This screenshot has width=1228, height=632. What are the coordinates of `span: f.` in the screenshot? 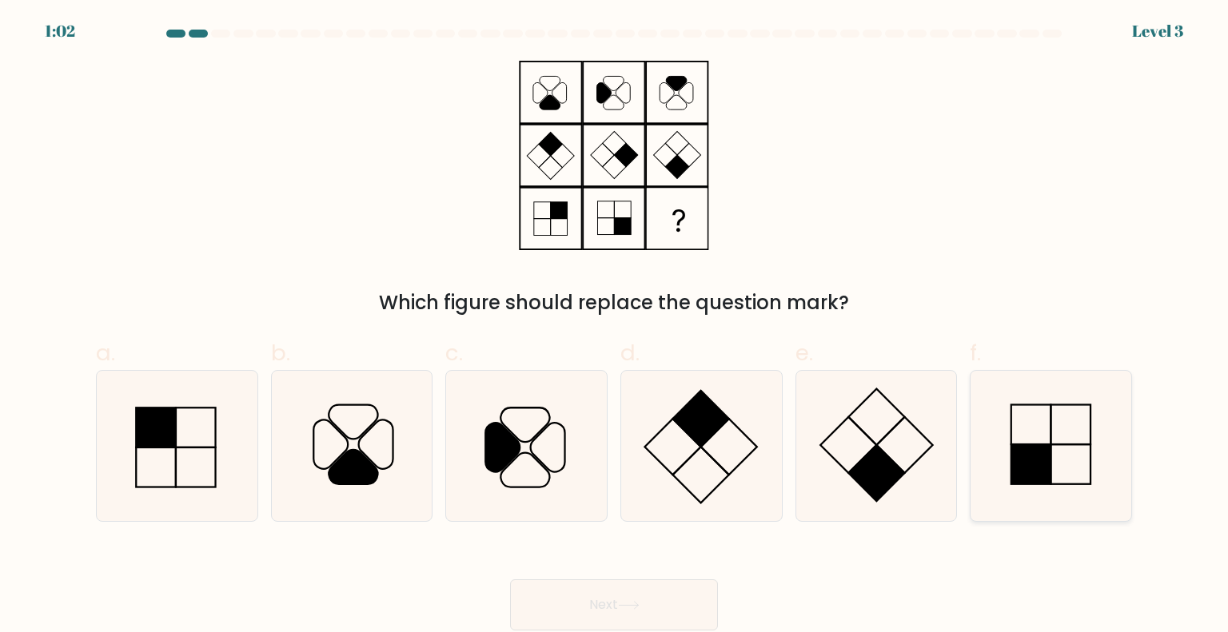 It's located at (975, 353).